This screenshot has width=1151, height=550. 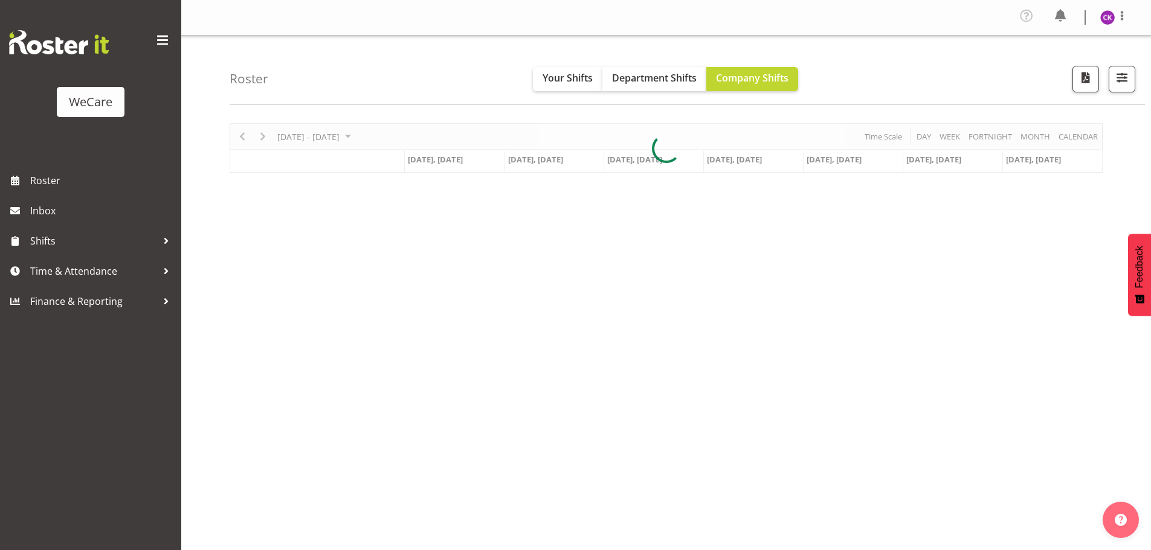 I want to click on button: Download a PDF of the roster according to the set date range., so click(x=1086, y=79).